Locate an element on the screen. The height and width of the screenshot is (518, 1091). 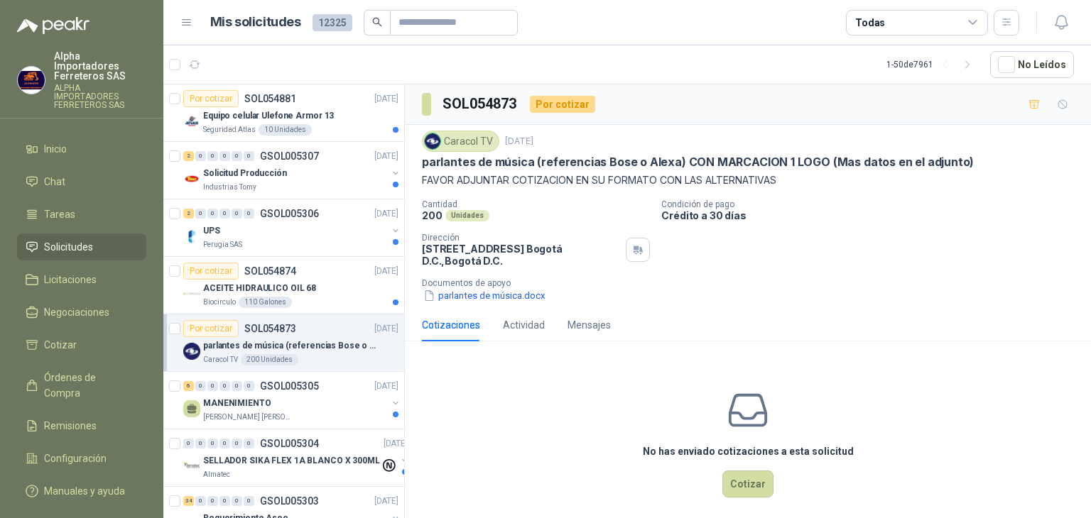
p: ACEITE HIDRAULICO OIL 68 is located at coordinates (259, 288).